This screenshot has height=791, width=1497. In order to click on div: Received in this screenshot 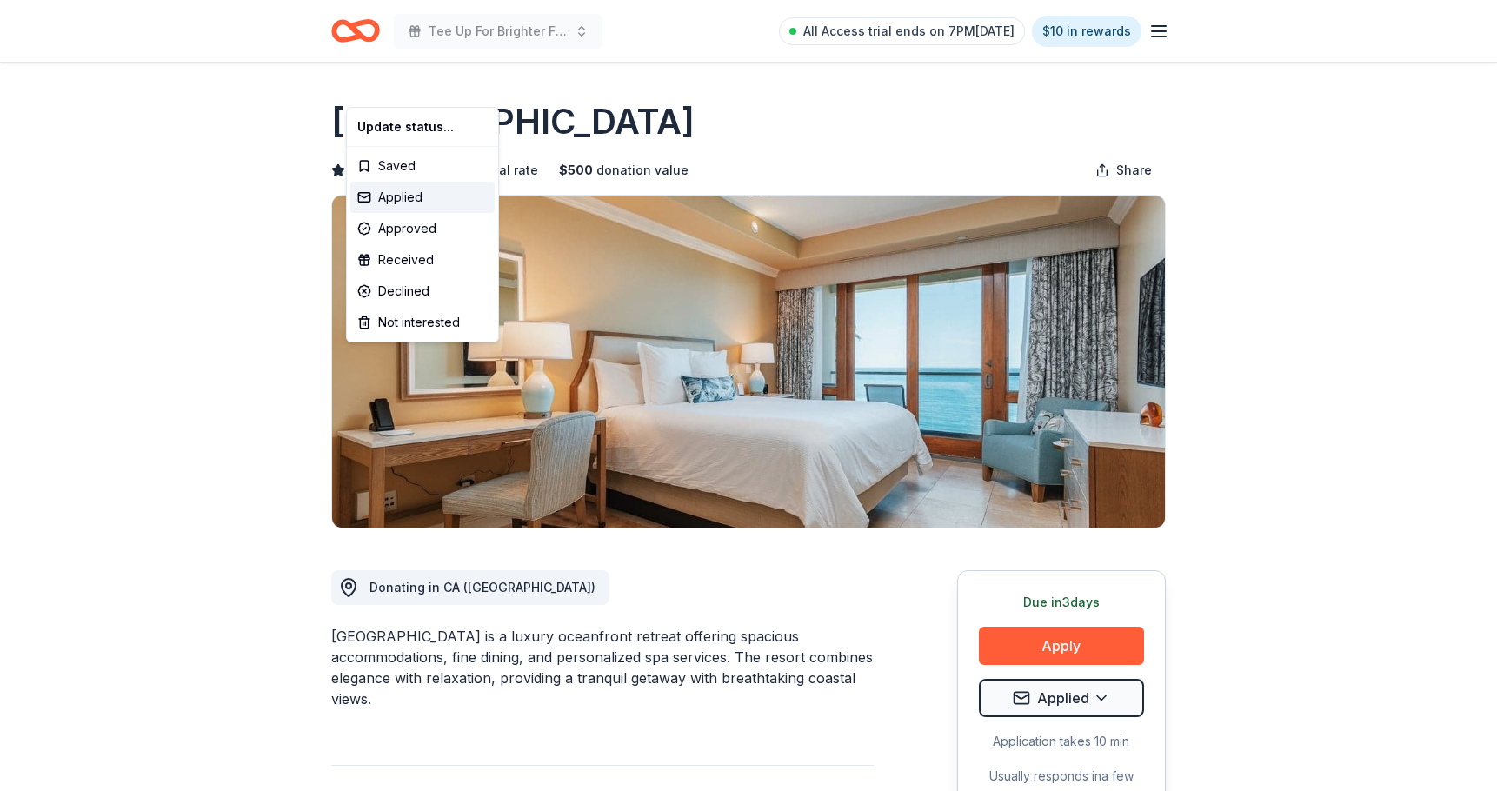, I will do `click(422, 260)`.